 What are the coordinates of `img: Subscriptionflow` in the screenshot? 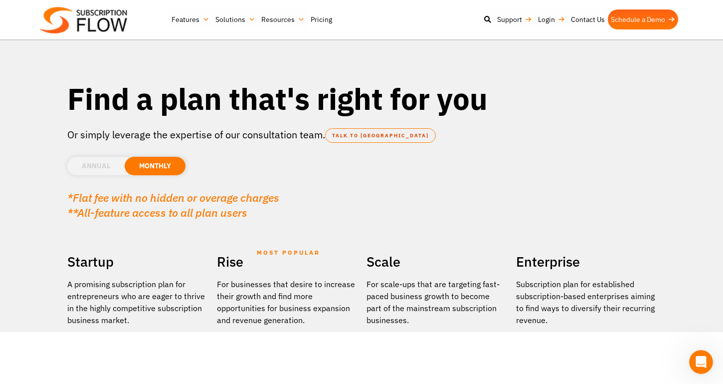 It's located at (83, 20).